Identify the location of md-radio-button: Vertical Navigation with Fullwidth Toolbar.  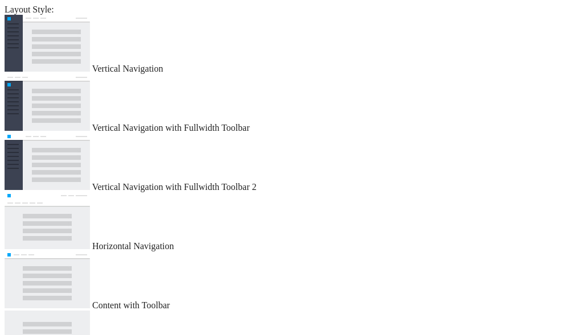
(291, 104).